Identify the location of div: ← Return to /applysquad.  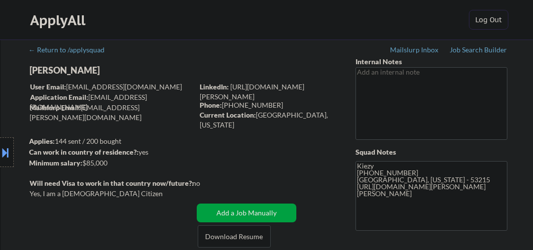
(71, 50).